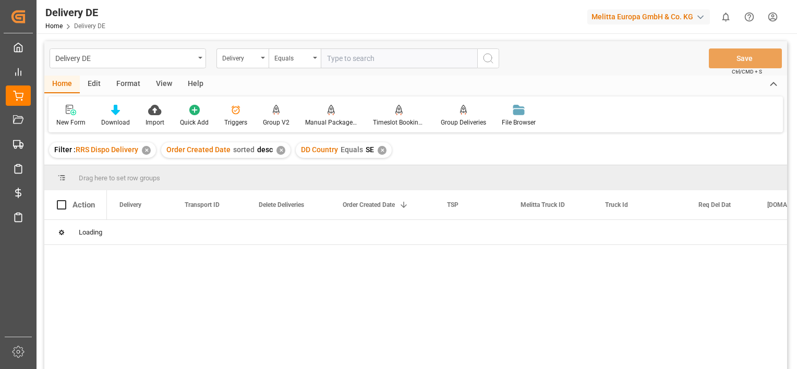 The width and height of the screenshot is (797, 369). What do you see at coordinates (519, 123) in the screenshot?
I see `div: File Browser` at bounding box center [519, 123].